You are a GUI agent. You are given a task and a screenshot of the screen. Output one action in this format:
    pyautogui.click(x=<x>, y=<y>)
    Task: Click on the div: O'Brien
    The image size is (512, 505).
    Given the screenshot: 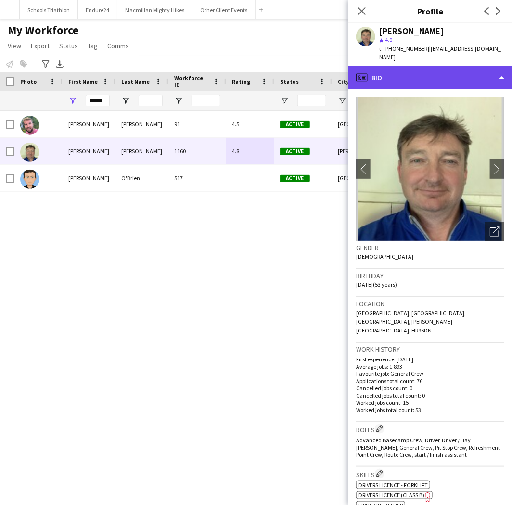 What is the action you would take?
    pyautogui.click(x=142, y=178)
    